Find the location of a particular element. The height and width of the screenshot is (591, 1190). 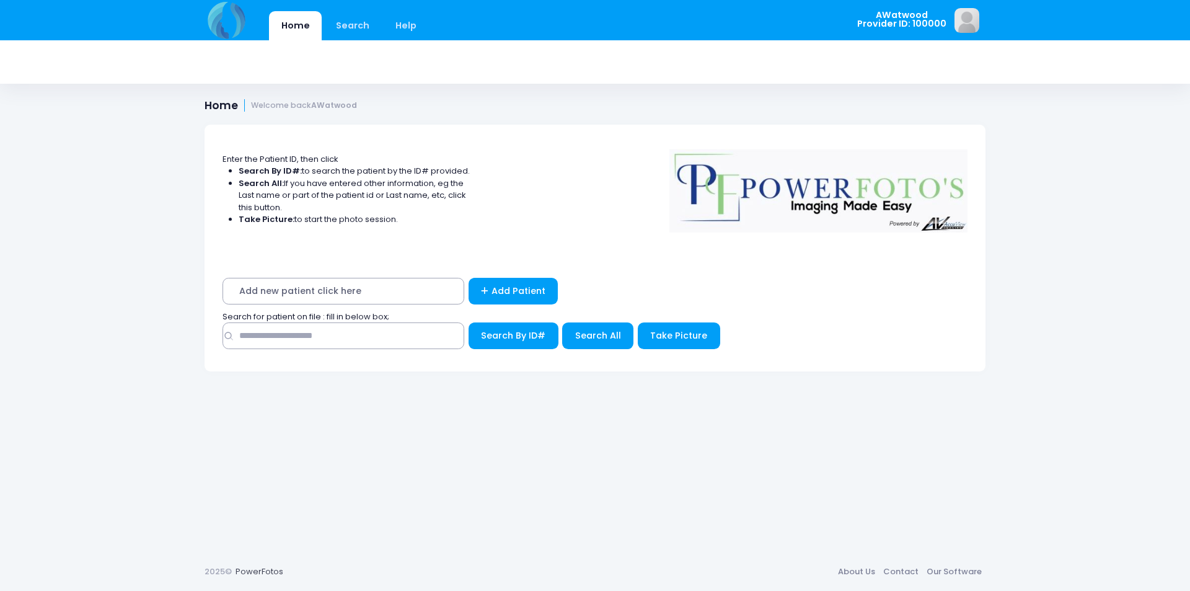

a: About Us is located at coordinates (856, 571).